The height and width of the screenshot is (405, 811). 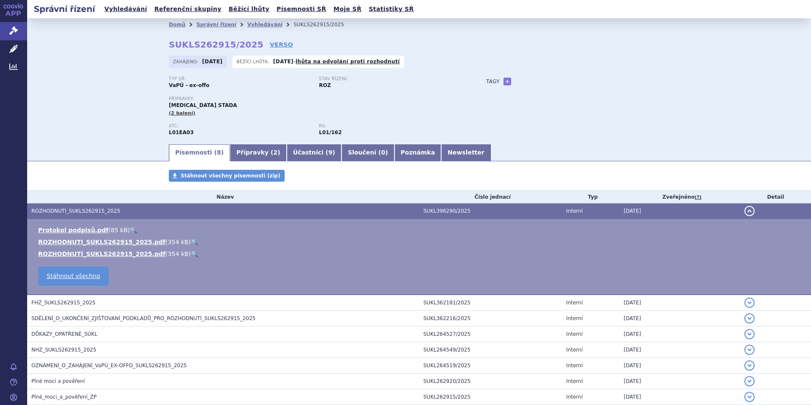 I want to click on p: RS:, so click(x=390, y=126).